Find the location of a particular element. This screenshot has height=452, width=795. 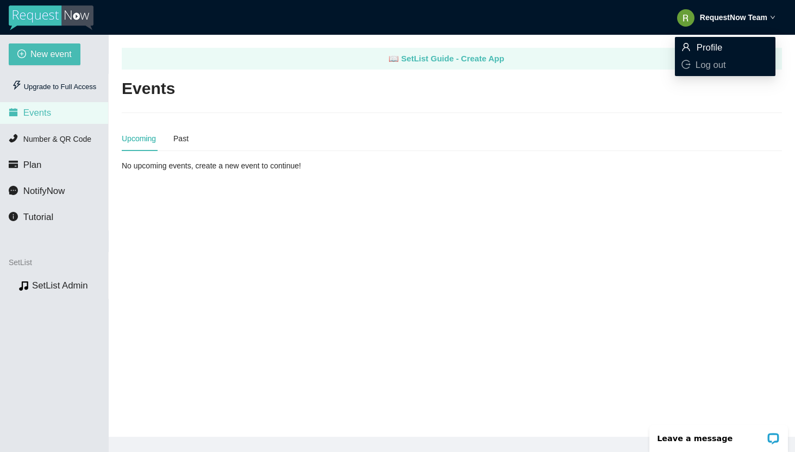

button: plus-circleNew event is located at coordinates (45, 54).